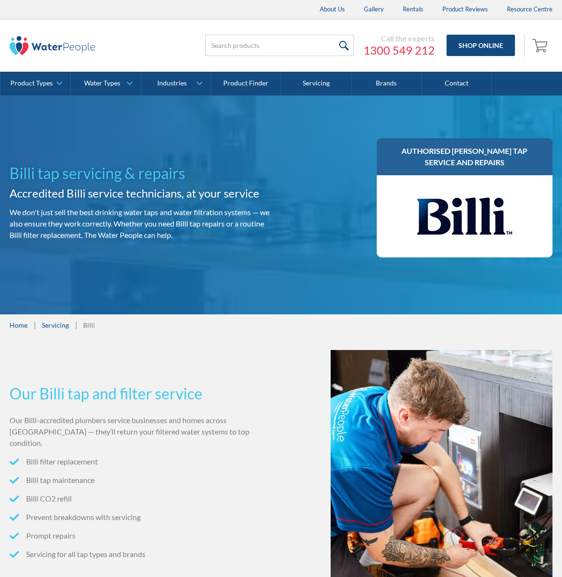  I want to click on a: Product Finder, so click(246, 84).